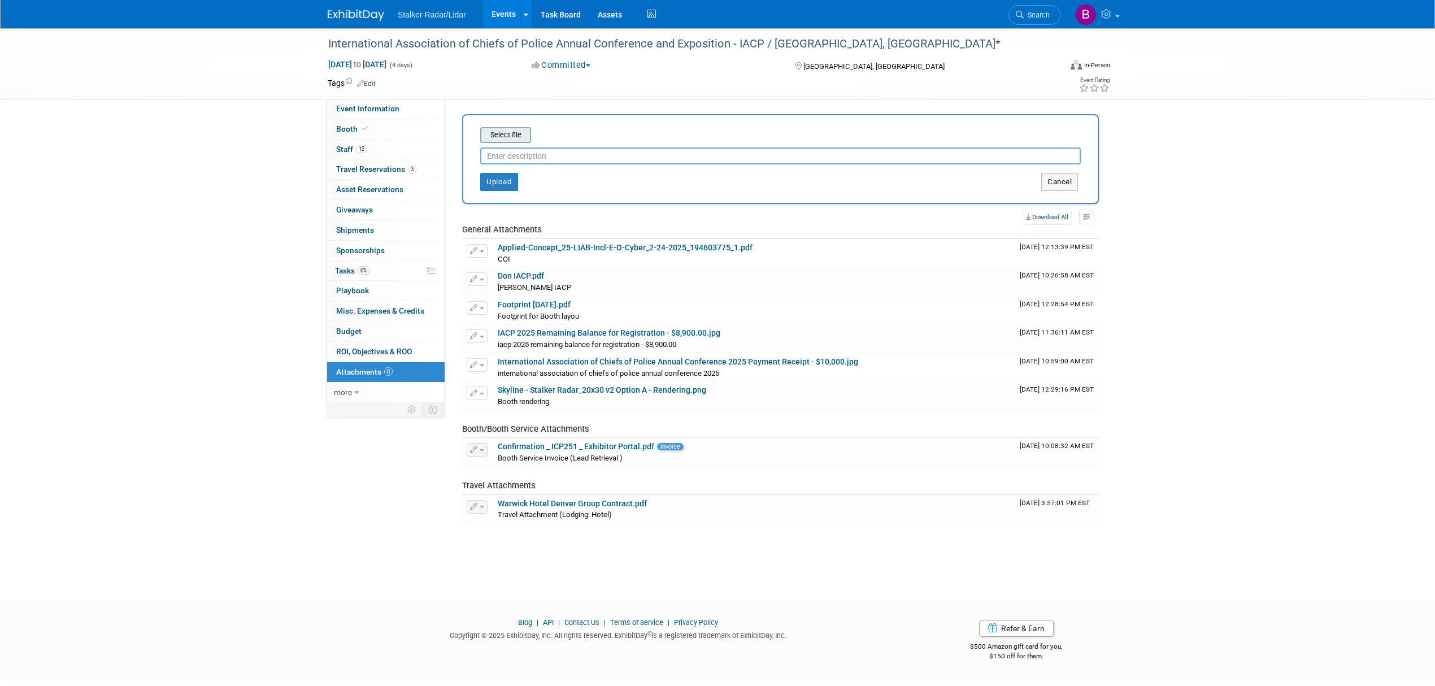 The width and height of the screenshot is (1435, 686). Describe the element at coordinates (618, 634) in the screenshot. I see `div: Copyright © 2025 ExhibitDay, Inc. All rights reserved. ExhibitDay is a registered trademark of Ex...` at that location.